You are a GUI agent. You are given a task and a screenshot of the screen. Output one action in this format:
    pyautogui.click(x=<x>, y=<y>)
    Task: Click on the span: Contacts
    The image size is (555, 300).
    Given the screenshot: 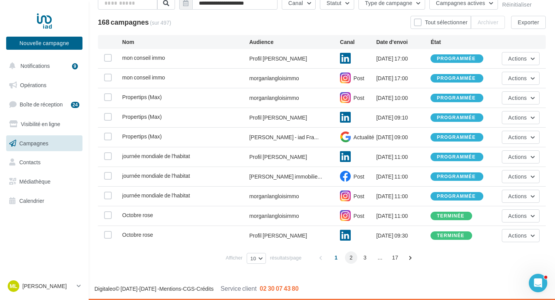 What is the action you would take?
    pyautogui.click(x=30, y=162)
    